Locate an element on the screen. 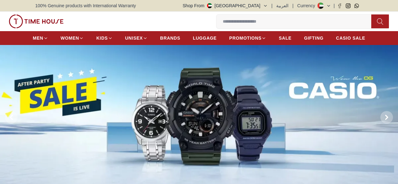 This screenshot has height=184, width=398. span: KIDS is located at coordinates (102, 38).